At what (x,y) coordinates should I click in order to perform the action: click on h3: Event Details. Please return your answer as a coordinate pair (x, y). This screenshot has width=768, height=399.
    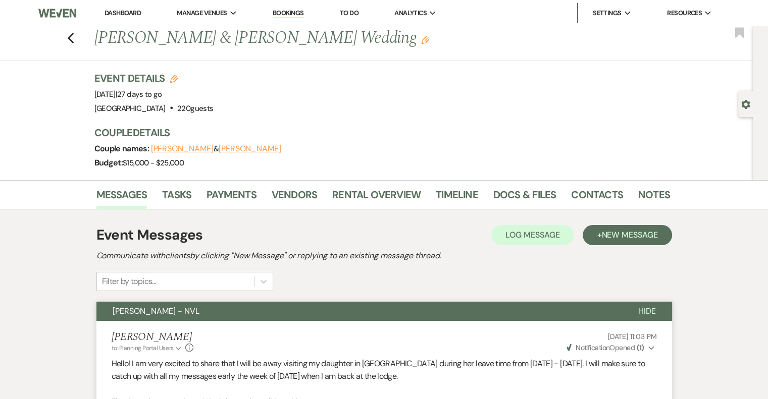
    Looking at the image, I should click on (154, 78).